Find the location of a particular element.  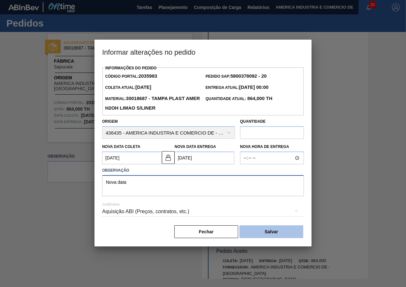

label: Nova Data Entrega is located at coordinates (195, 147).